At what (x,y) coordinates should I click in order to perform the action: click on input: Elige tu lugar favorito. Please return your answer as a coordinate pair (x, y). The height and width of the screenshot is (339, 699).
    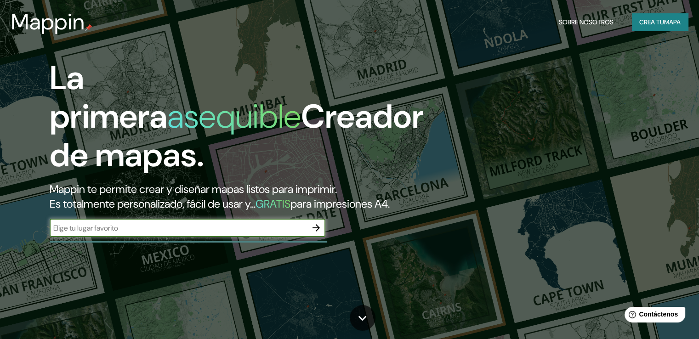
    Looking at the image, I should click on (178, 228).